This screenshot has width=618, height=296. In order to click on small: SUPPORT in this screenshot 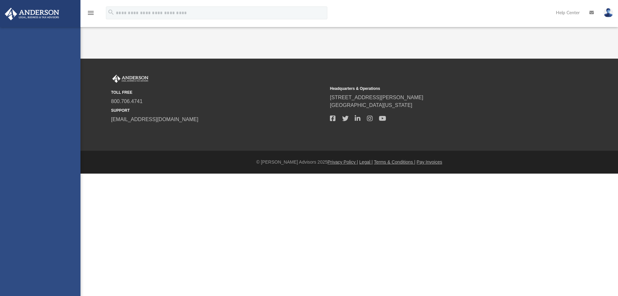, I will do `click(218, 110)`.